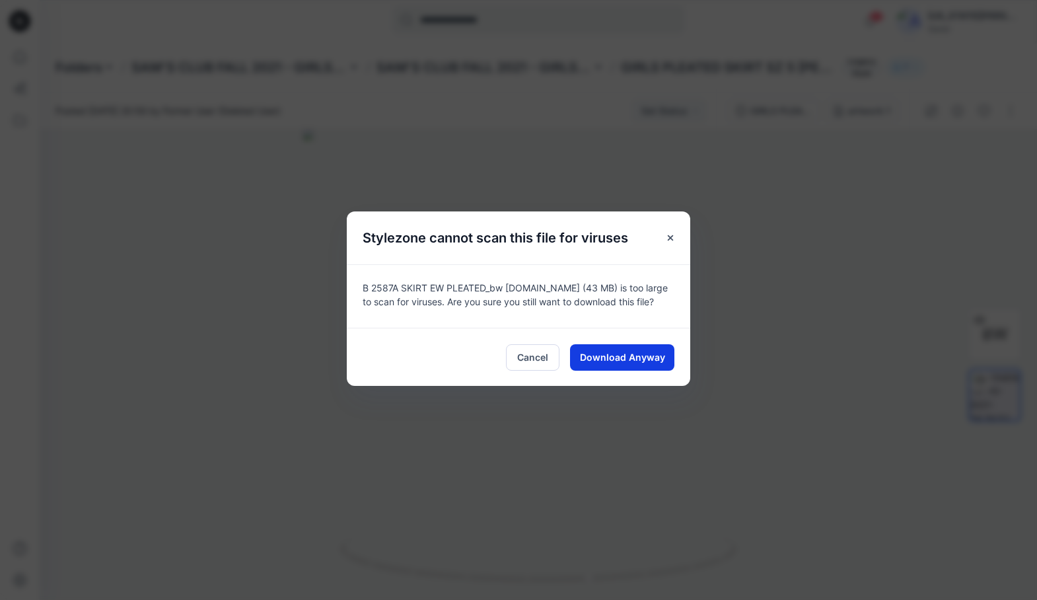 This screenshot has height=600, width=1037. I want to click on button: Cancel, so click(533, 357).